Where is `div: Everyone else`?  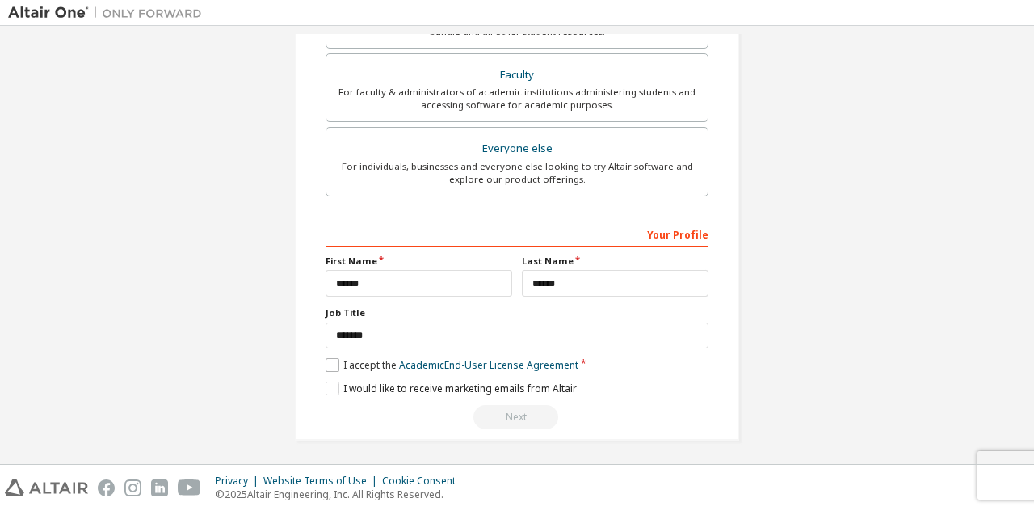 div: Everyone else is located at coordinates (517, 149).